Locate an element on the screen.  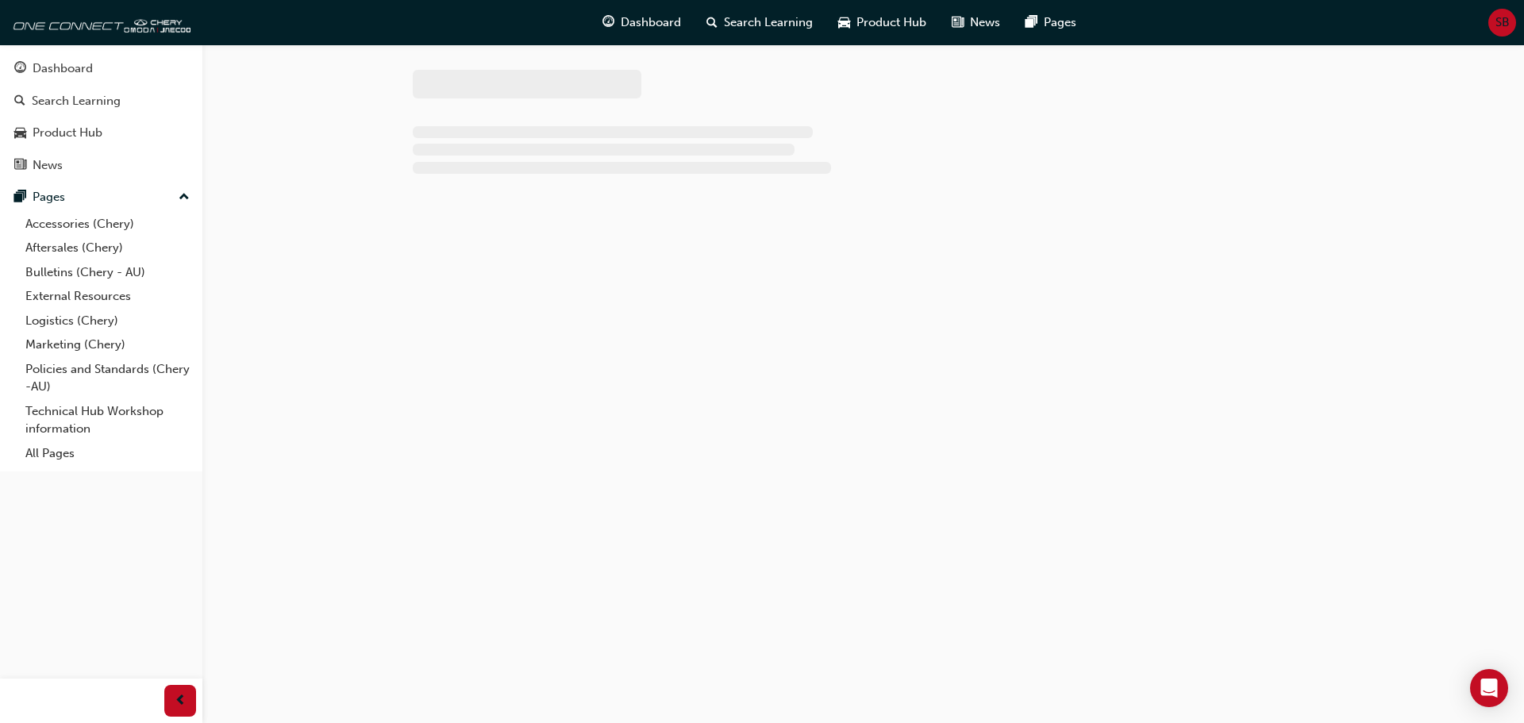
button: DashboardSearch LearningProduct HubNews is located at coordinates (101, 117).